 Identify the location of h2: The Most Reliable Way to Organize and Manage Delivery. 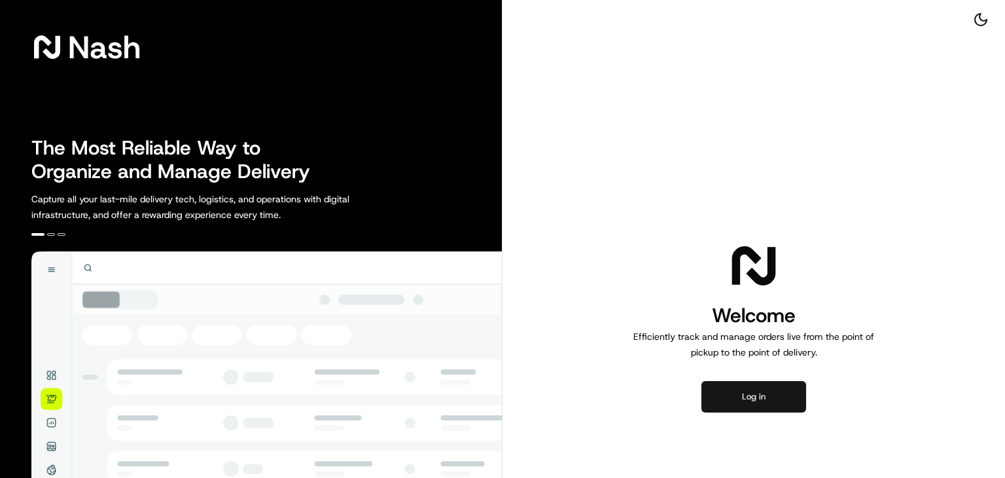
(178, 160).